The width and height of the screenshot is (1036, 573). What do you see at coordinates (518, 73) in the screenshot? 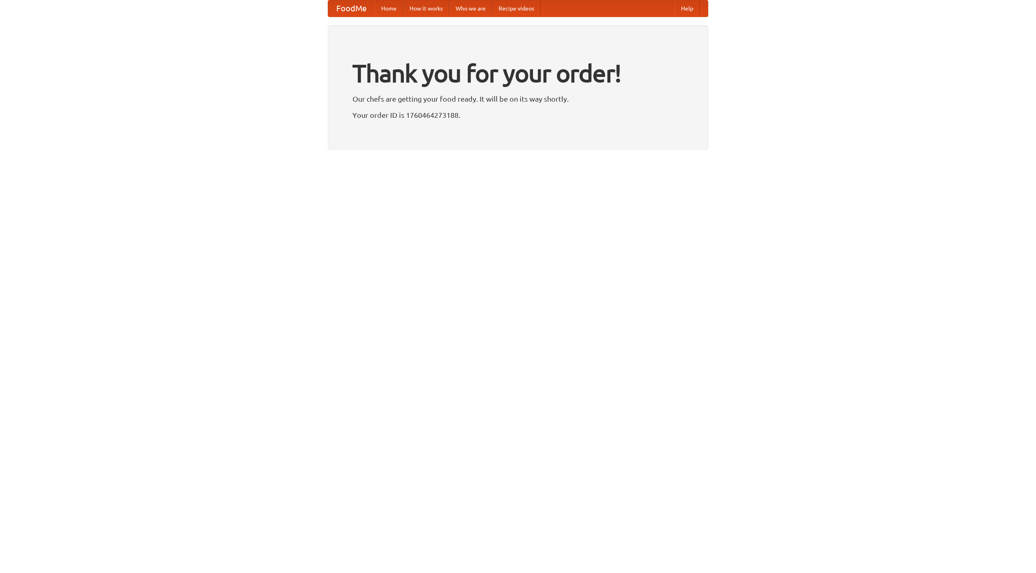
I see `h1: Thank you for your order!` at bounding box center [518, 73].